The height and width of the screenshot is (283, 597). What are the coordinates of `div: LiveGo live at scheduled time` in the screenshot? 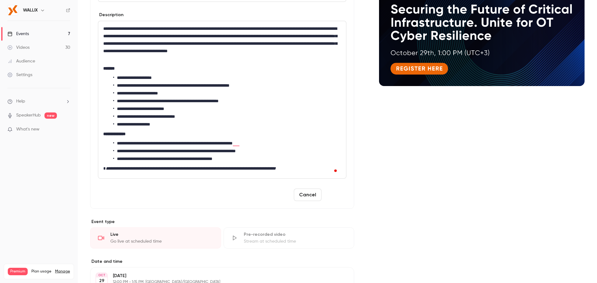 It's located at (155, 238).